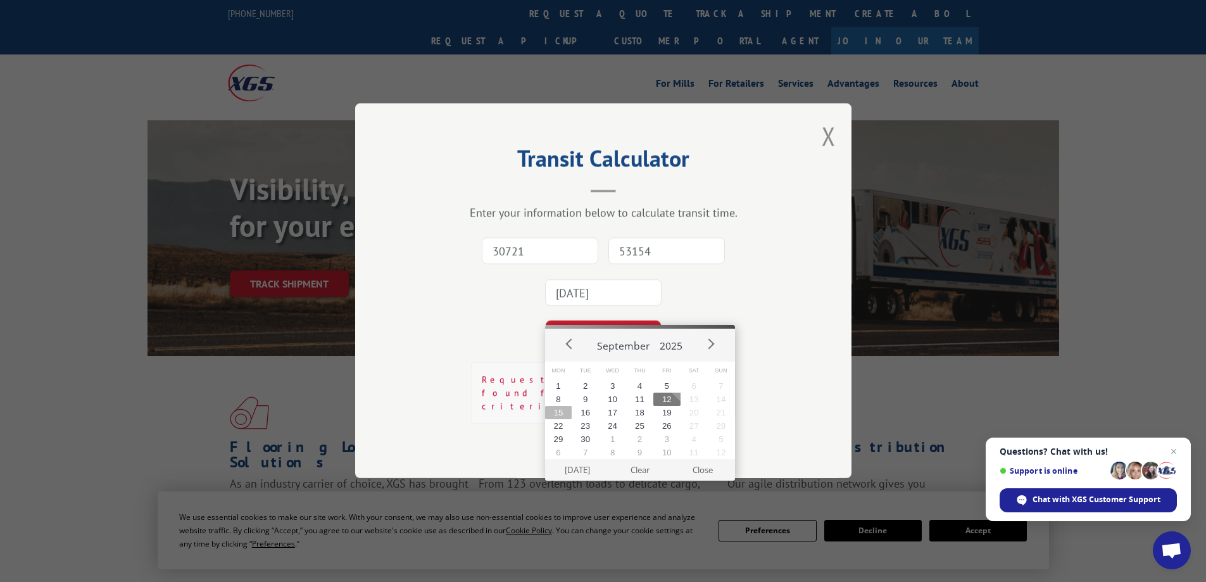  Describe the element at coordinates (603, 293) in the screenshot. I see `input: Tender Date` at that location.